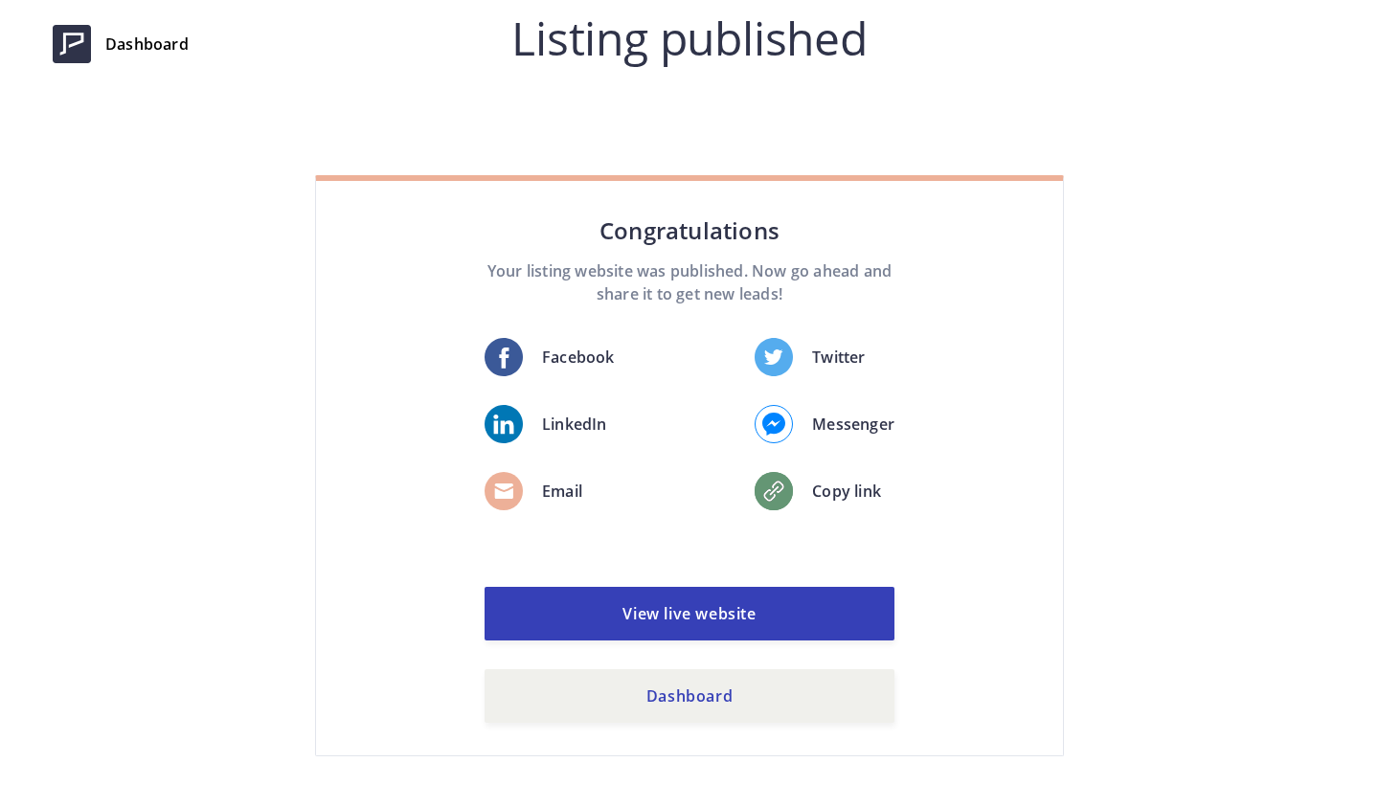 The height and width of the screenshot is (785, 1379). Describe the element at coordinates (562, 491) in the screenshot. I see `p: Email` at that location.